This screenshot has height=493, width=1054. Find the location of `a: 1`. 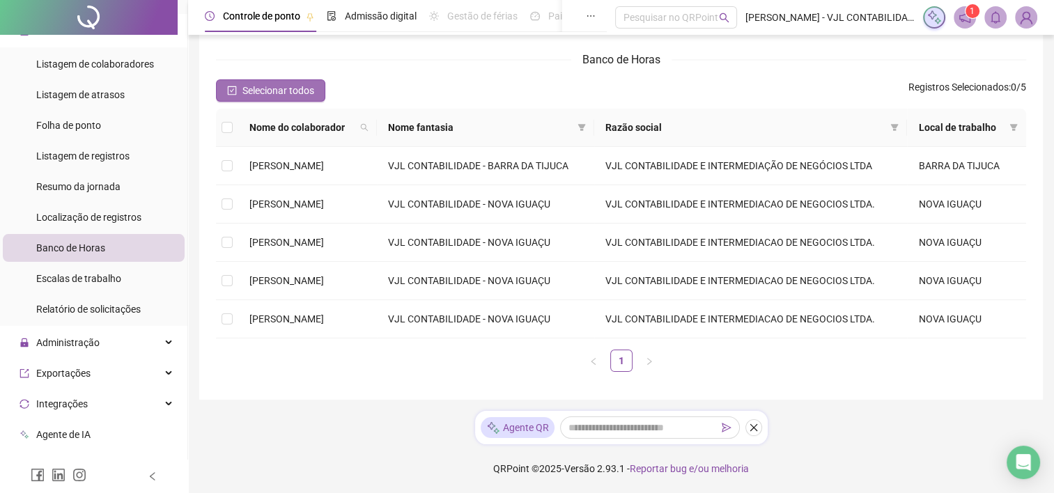

a: 1 is located at coordinates (622, 361).